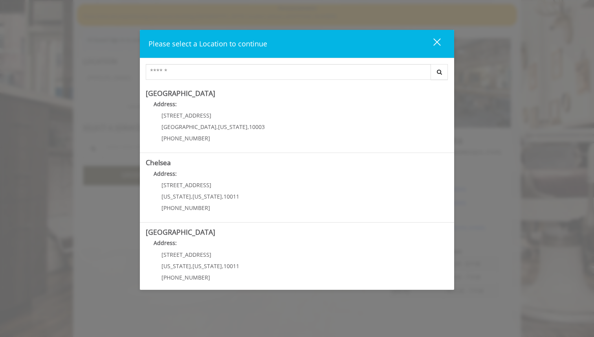 The image size is (594, 337). What do you see at coordinates (289, 72) in the screenshot?
I see `input: Search Center` at bounding box center [289, 72].